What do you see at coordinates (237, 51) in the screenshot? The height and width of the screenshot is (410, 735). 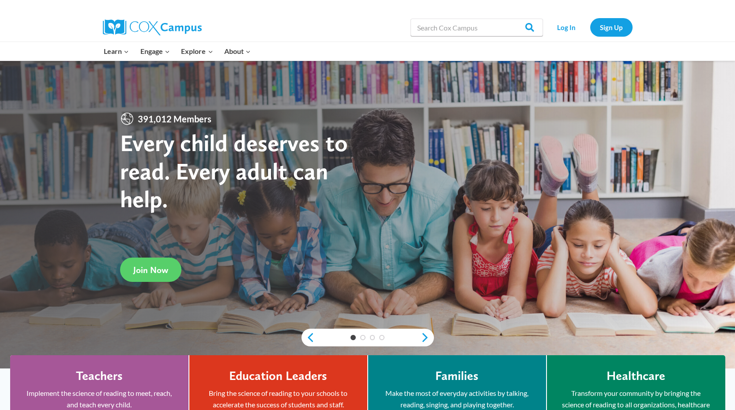 I see `span: About` at bounding box center [237, 51].